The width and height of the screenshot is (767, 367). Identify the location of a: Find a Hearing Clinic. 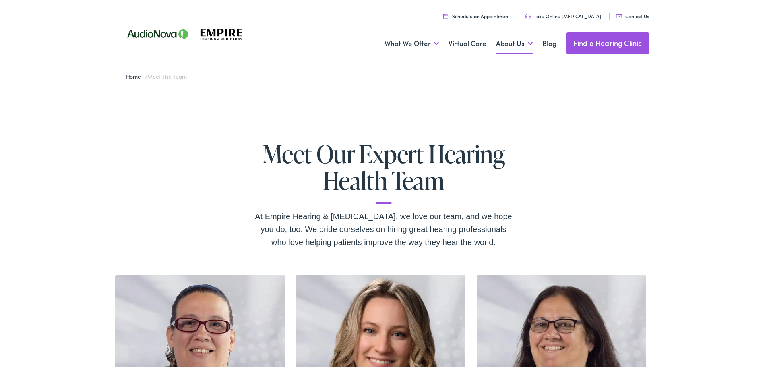
(607, 43).